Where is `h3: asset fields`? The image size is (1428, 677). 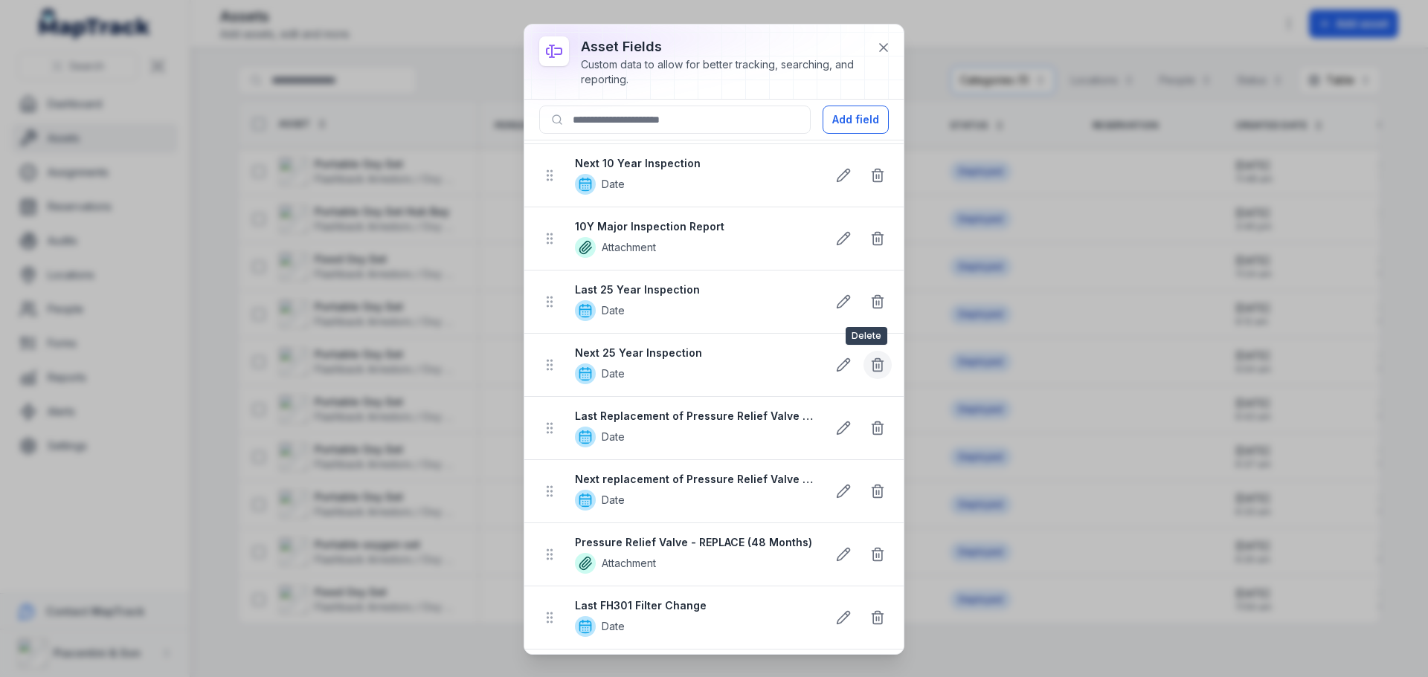 h3: asset fields is located at coordinates (723, 47).